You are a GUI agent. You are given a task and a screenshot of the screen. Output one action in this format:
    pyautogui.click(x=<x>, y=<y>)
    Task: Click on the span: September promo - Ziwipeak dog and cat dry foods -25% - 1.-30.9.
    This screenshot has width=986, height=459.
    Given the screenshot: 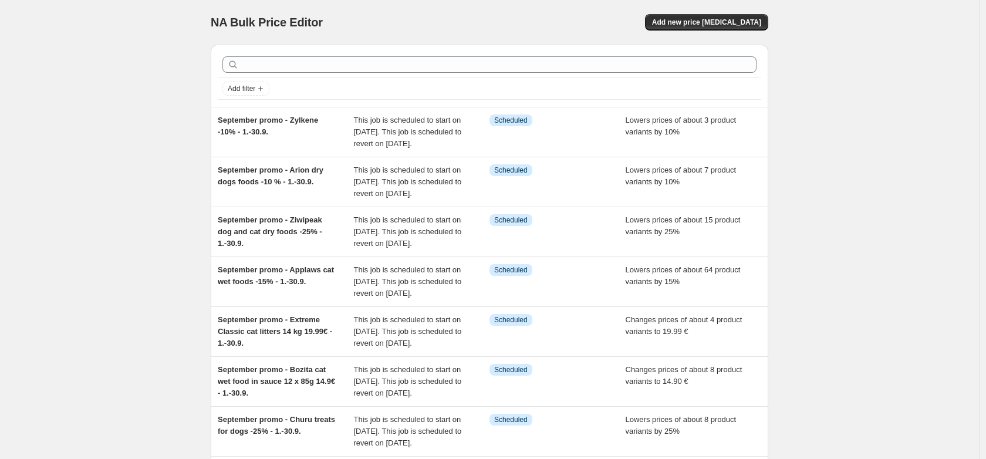 What is the action you would take?
    pyautogui.click(x=270, y=231)
    